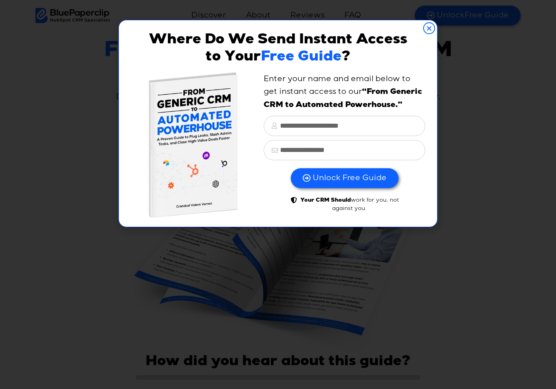 Image resolution: width=556 pixels, height=389 pixels. What do you see at coordinates (344, 178) in the screenshot?
I see `button: Unlock Free Guide` at bounding box center [344, 178].